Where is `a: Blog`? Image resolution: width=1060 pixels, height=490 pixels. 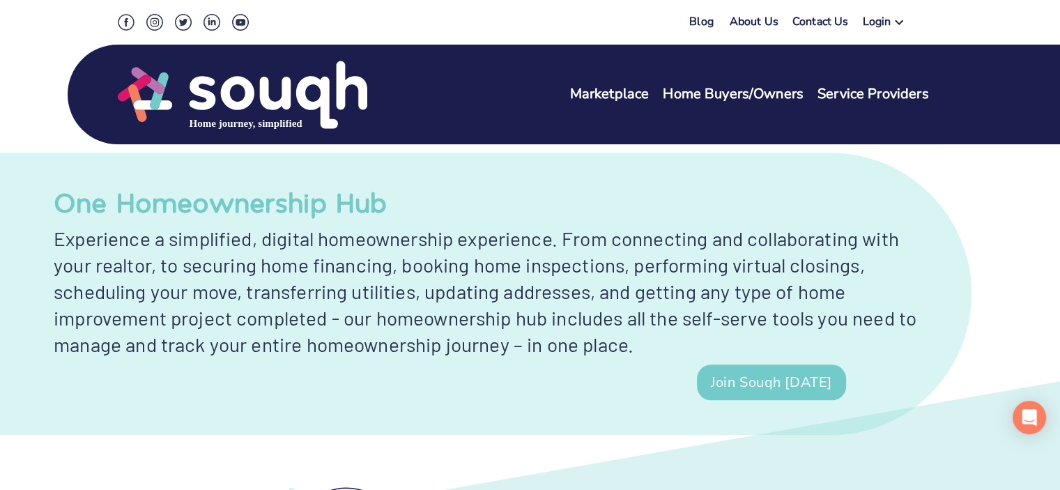
a: Blog is located at coordinates (701, 22).